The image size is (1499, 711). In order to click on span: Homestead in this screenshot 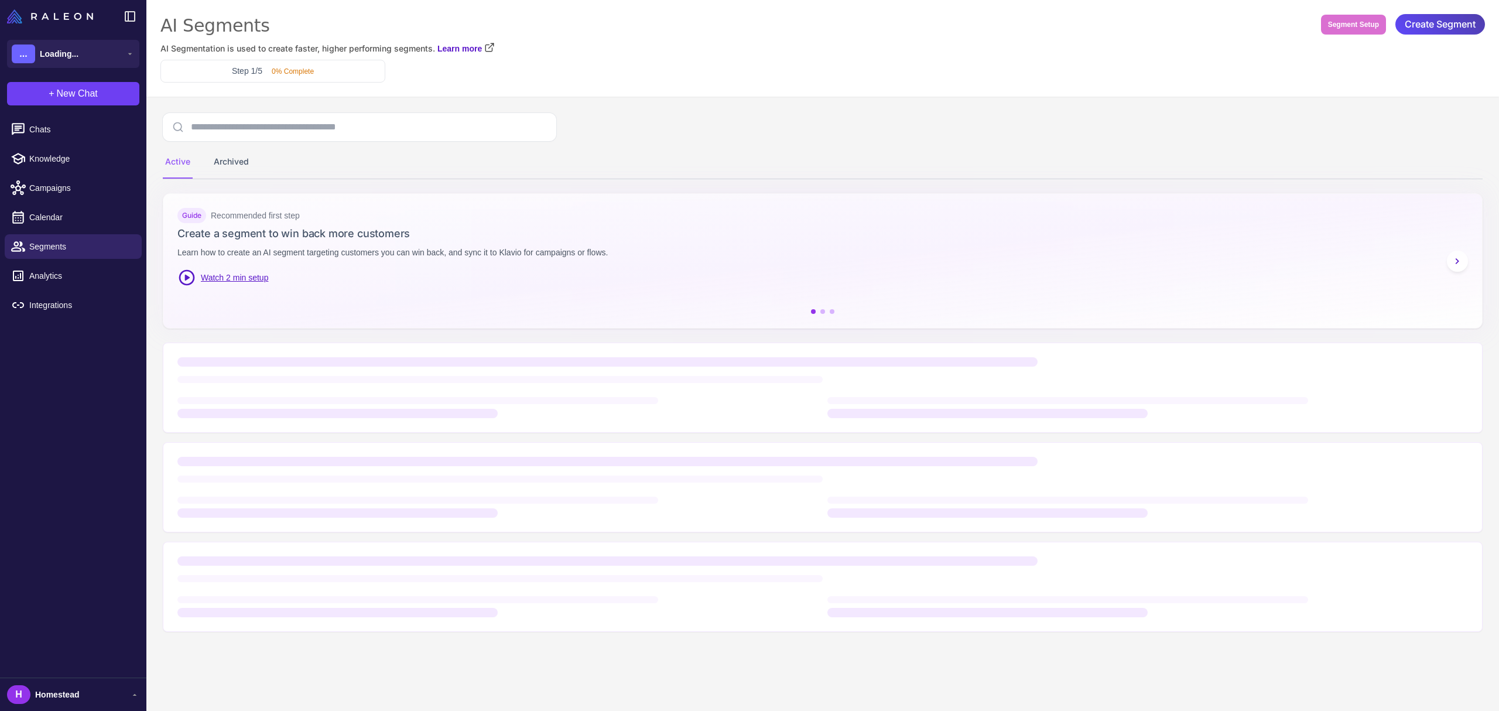, I will do `click(57, 694)`.